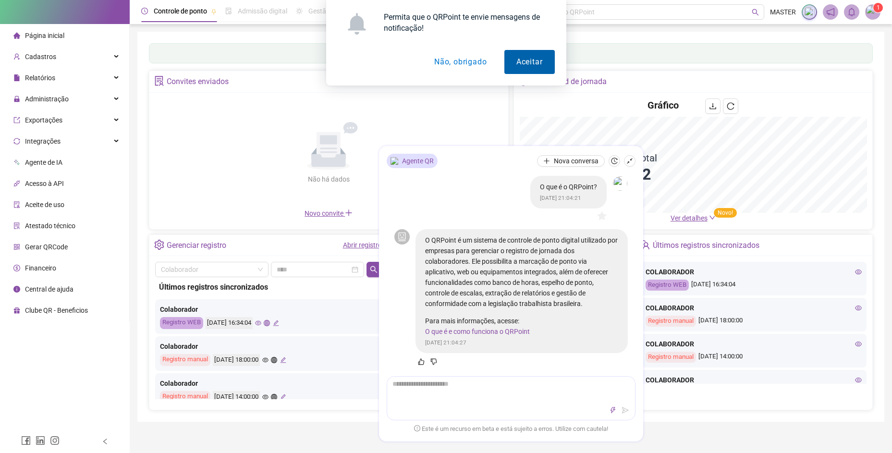 The width and height of the screenshot is (892, 453). I want to click on div: Permita que o QRPoint te envie mensagens de notificação!, so click(465, 23).